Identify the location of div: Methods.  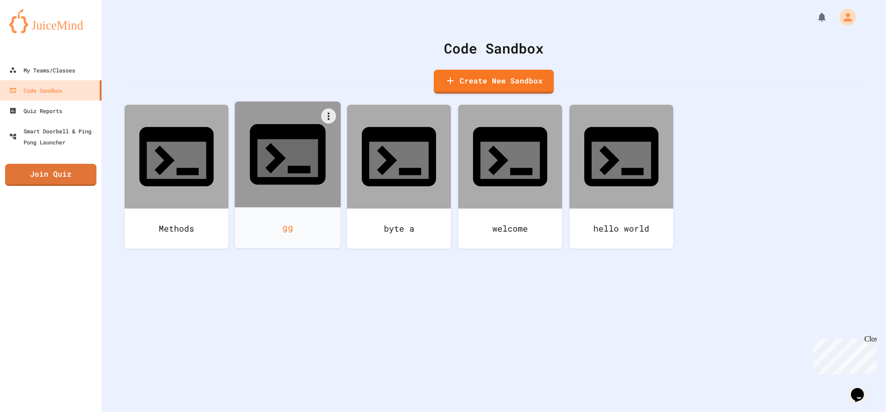
(176, 228).